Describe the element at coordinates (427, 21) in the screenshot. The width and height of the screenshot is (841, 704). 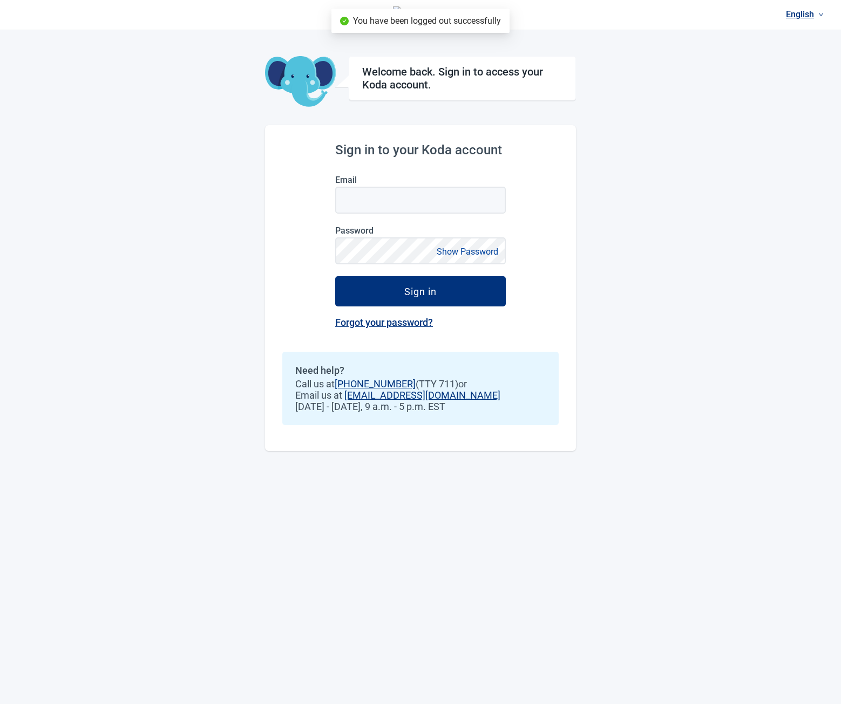
I see `span: You have been logged out successfully` at that location.